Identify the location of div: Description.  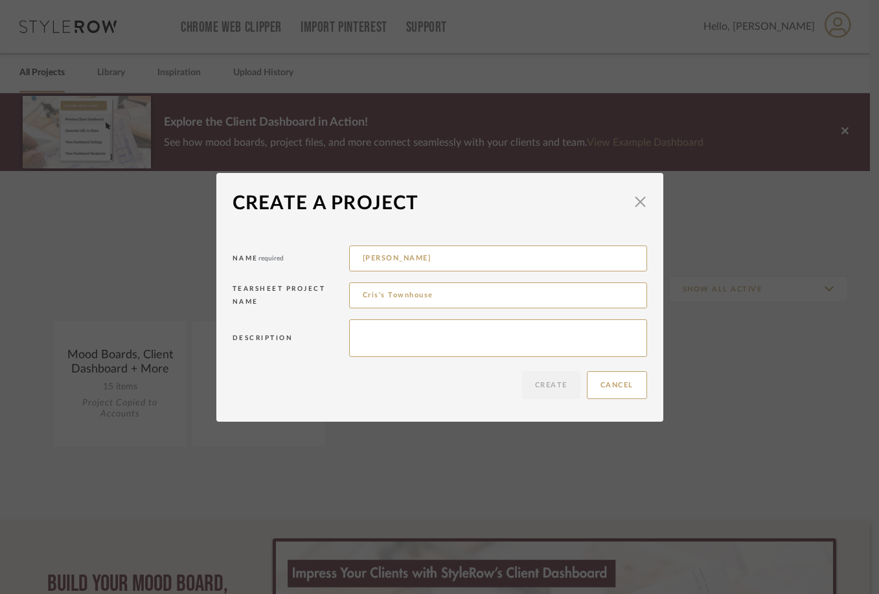
(291, 340).